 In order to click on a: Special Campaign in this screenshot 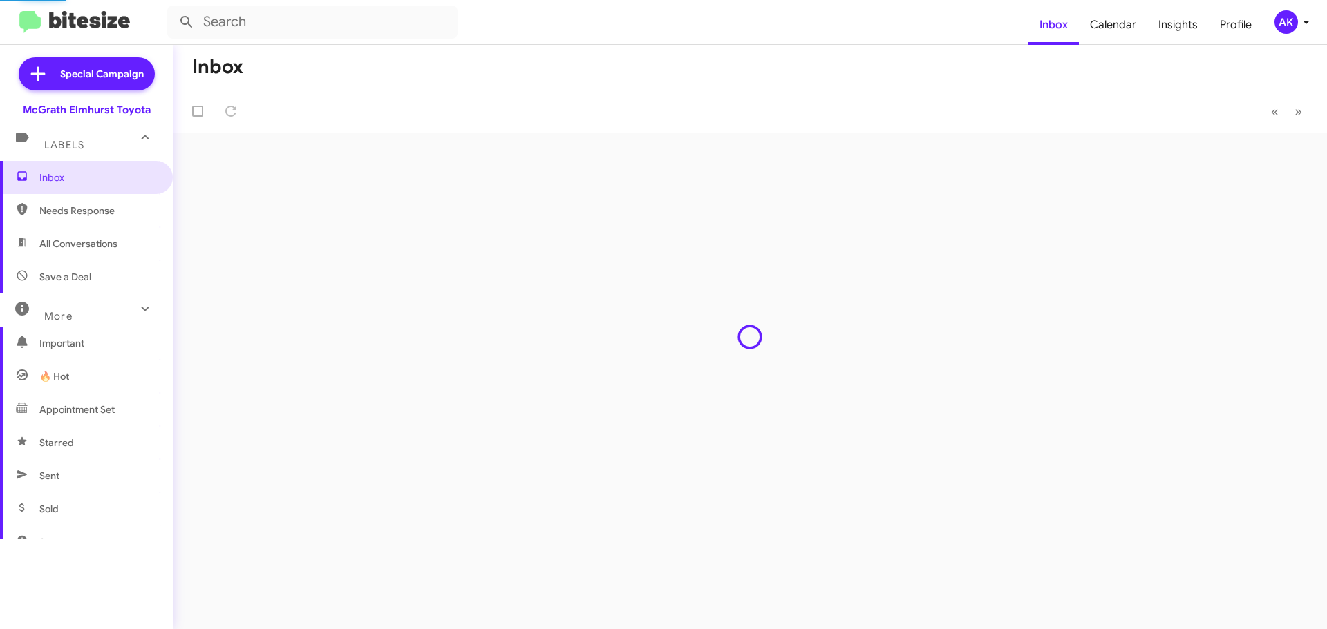, I will do `click(86, 74)`.